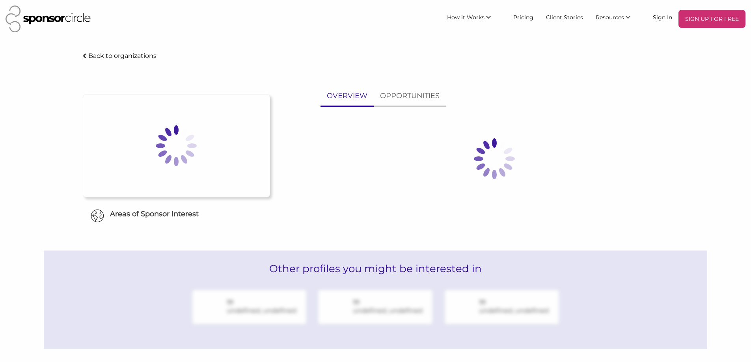  Describe the element at coordinates (410, 96) in the screenshot. I see `p: OPPORTUNITIES` at that location.